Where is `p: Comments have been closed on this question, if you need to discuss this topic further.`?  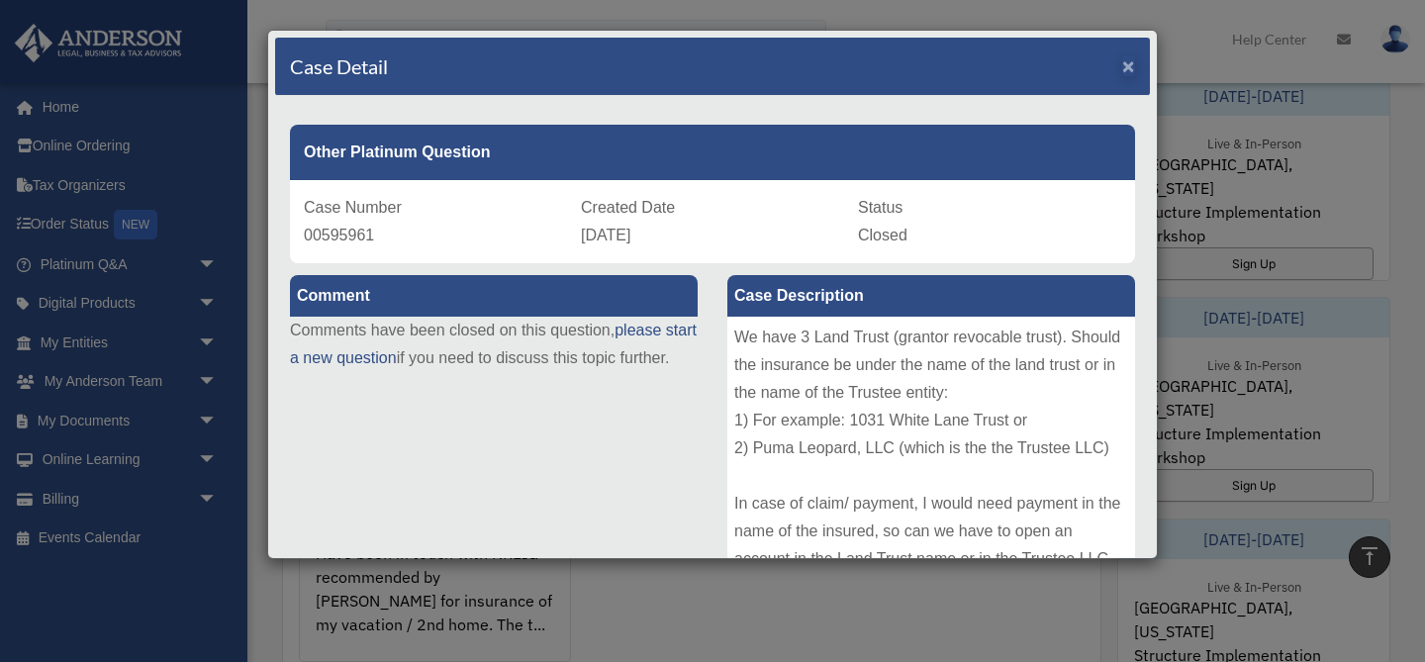
p: Comments have been closed on this question, if you need to discuss this topic further. is located at coordinates (494, 344).